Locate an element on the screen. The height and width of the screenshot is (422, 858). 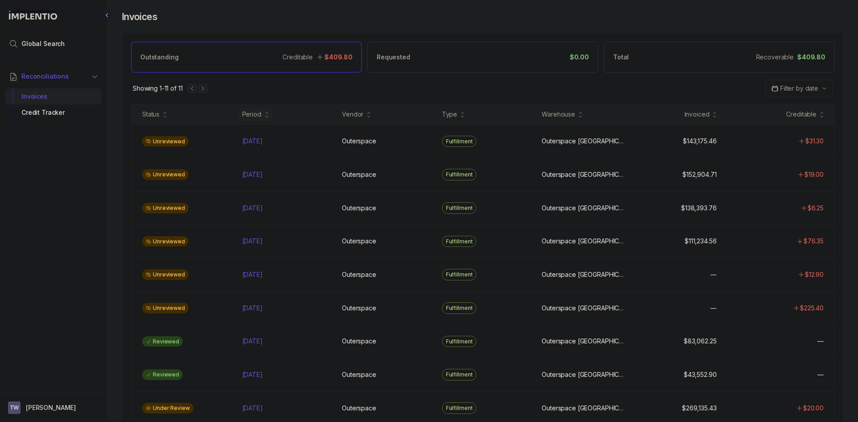
p: $143,175.46 is located at coordinates (699, 141).